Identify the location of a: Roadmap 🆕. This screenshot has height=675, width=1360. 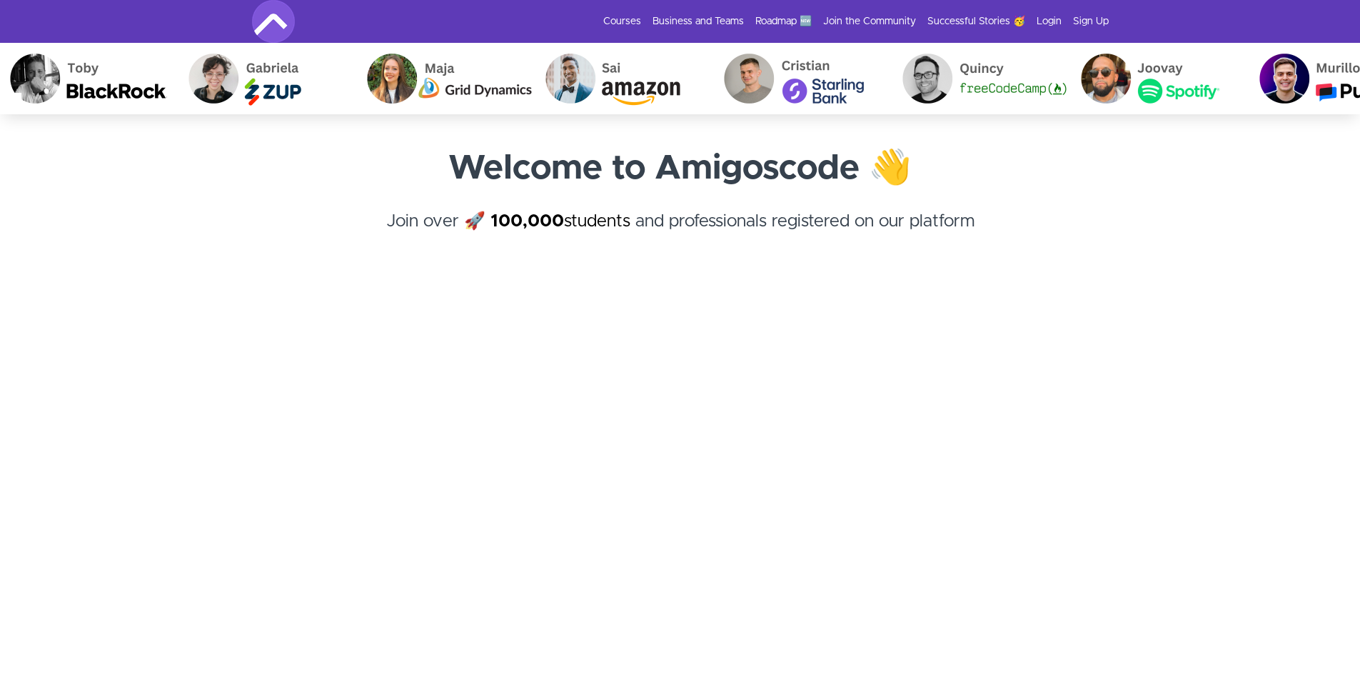
(783, 21).